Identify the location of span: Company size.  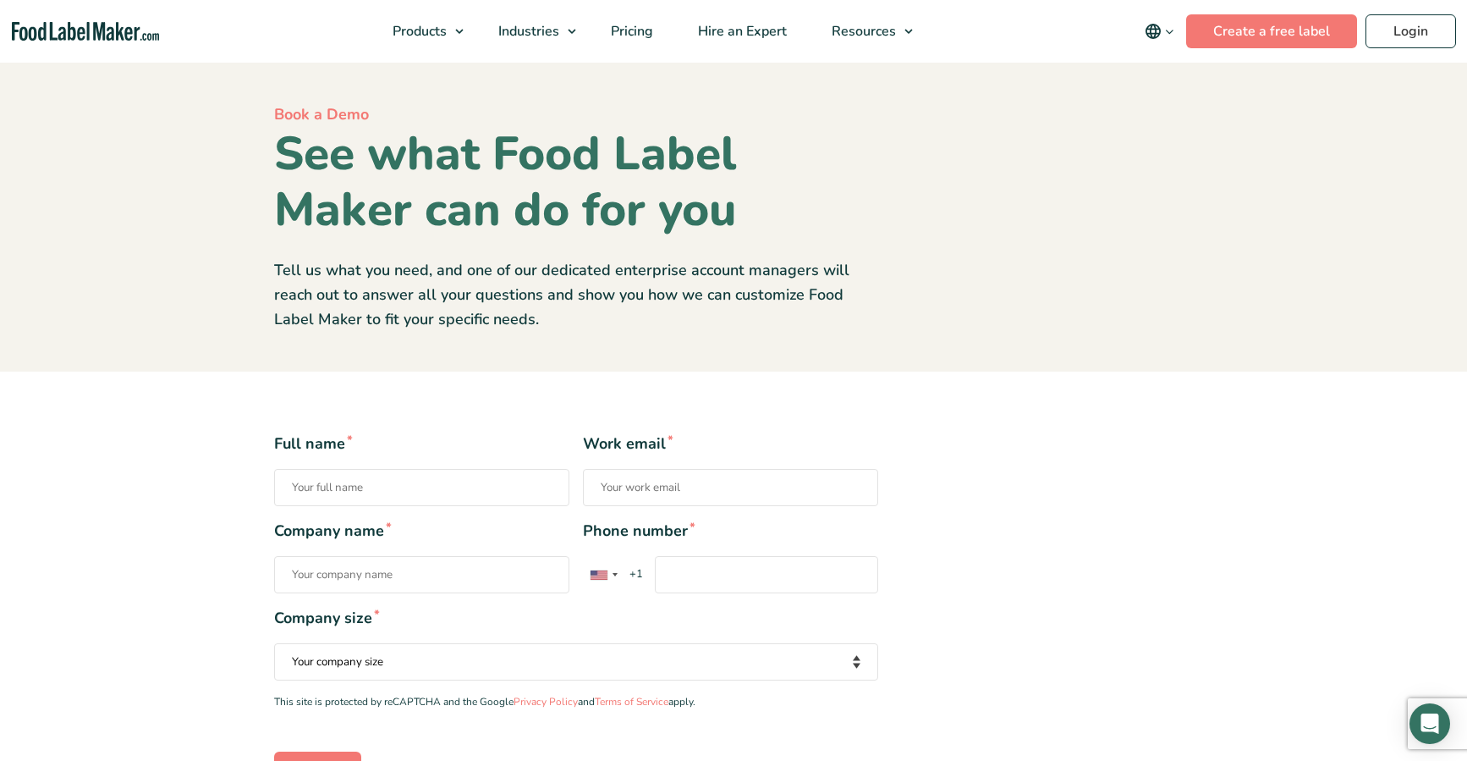
(576, 618).